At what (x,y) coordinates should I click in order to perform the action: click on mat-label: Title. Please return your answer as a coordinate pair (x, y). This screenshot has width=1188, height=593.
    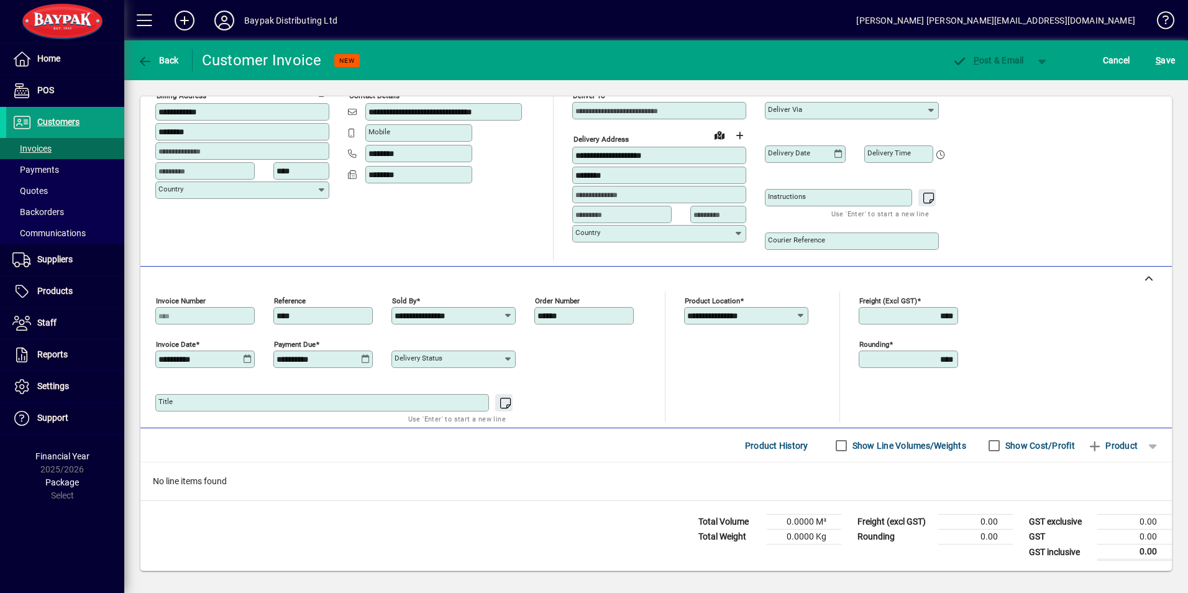
    Looking at the image, I should click on (165, 401).